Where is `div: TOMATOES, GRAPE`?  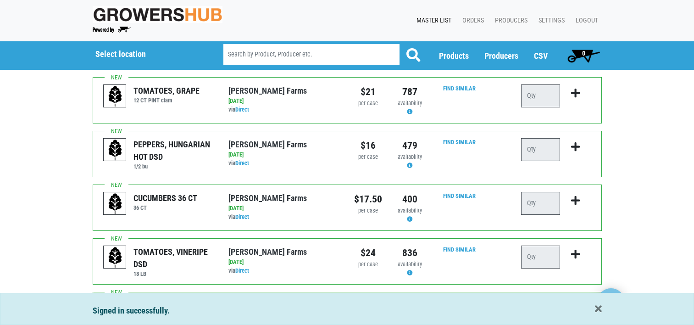 div: TOMATOES, GRAPE is located at coordinates (166, 90).